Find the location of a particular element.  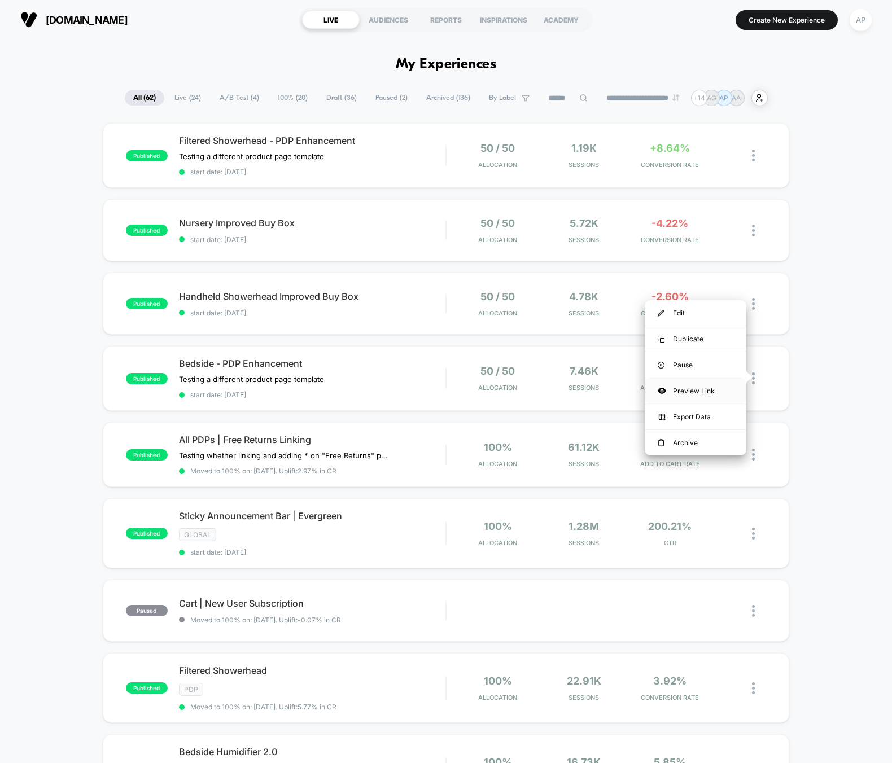

span: Draft ( 36 ) is located at coordinates (342, 98).